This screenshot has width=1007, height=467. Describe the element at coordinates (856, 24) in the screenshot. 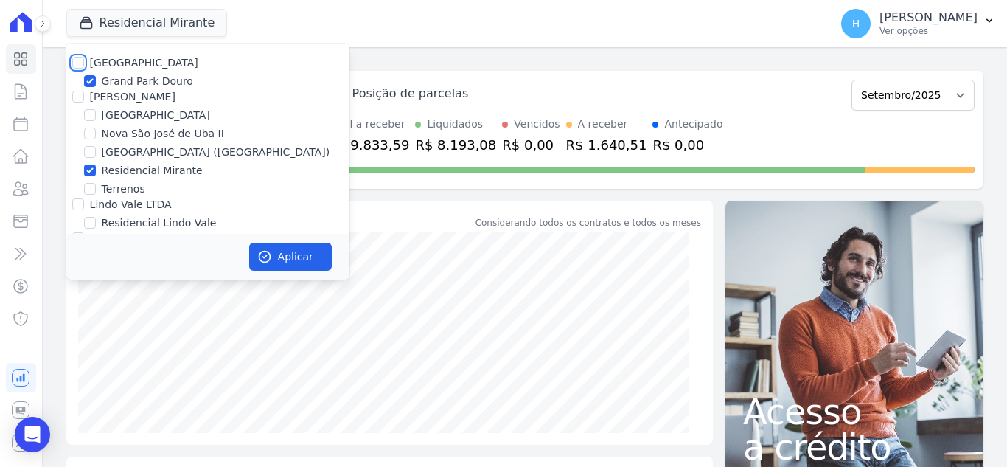

I see `span: H` at that location.